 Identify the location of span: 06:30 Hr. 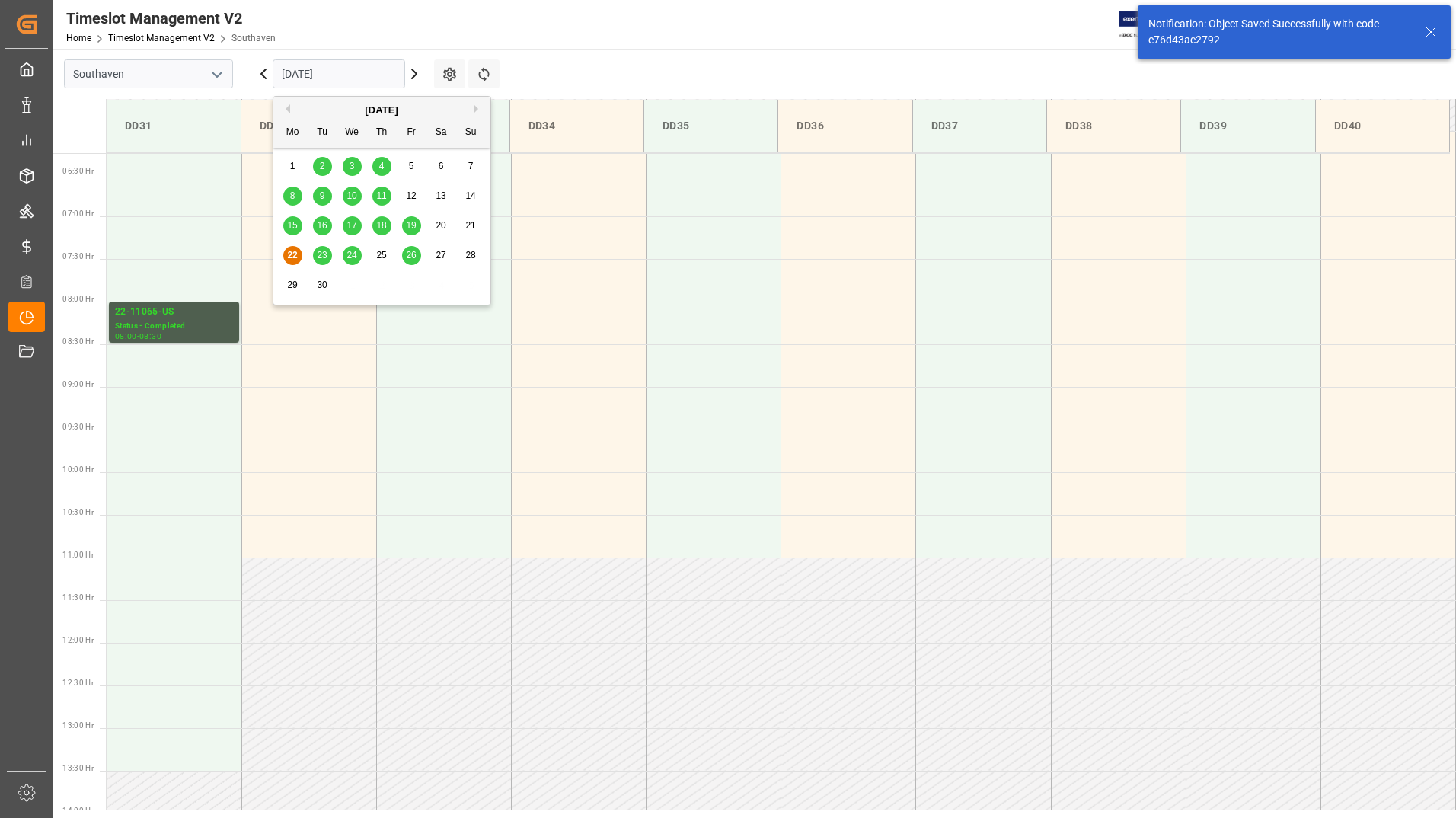
(78, 171).